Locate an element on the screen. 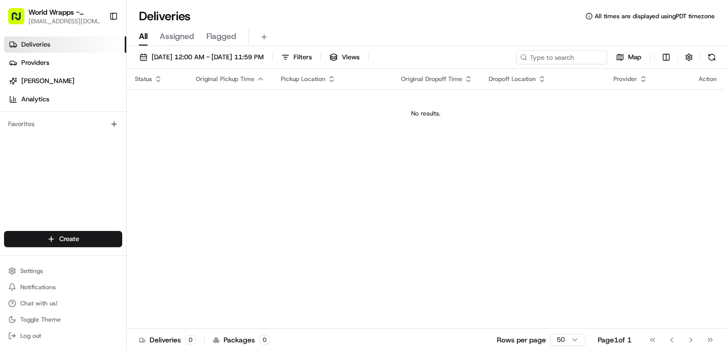  span: Flagged is located at coordinates (221, 36).